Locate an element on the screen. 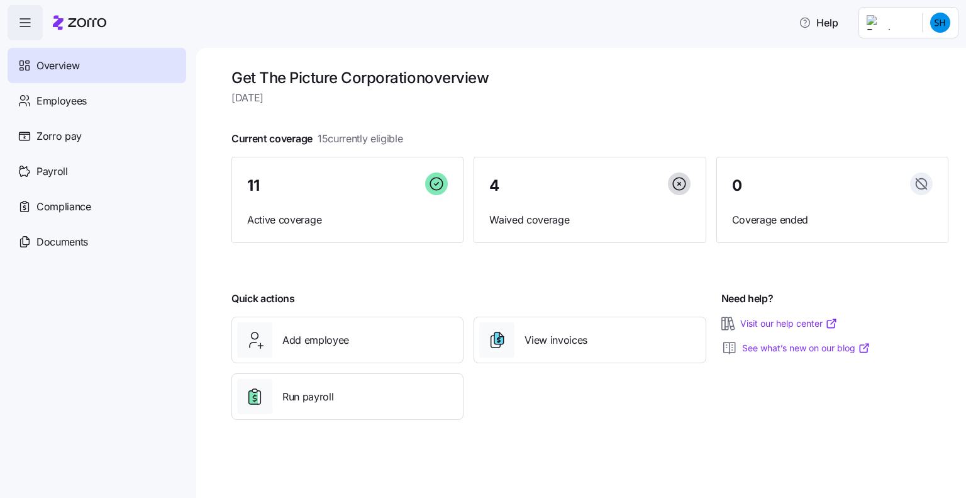 The image size is (966, 498). span: Compliance is located at coordinates (64, 206).